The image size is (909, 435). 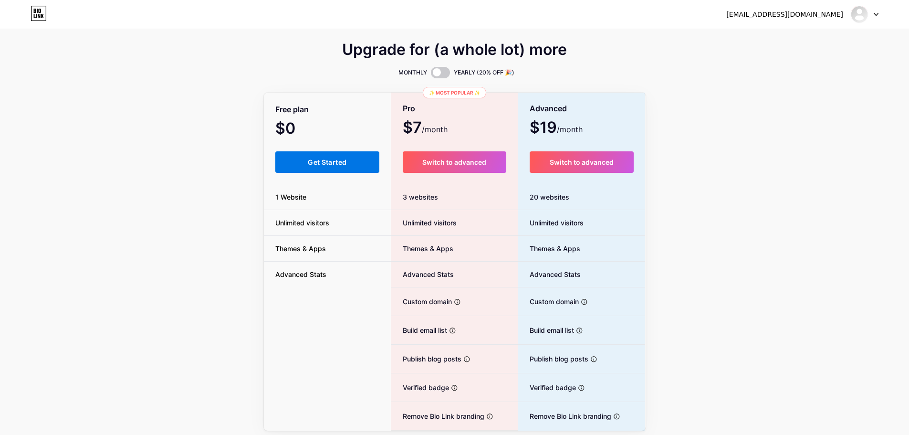 I want to click on div: 3 websites, so click(x=454, y=197).